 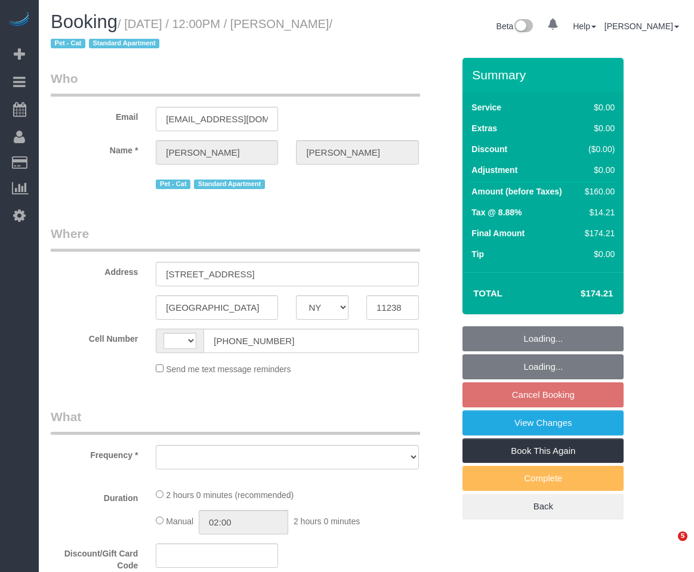 What do you see at coordinates (597, 191) in the screenshot?
I see `div: $160.00` at bounding box center [597, 191].